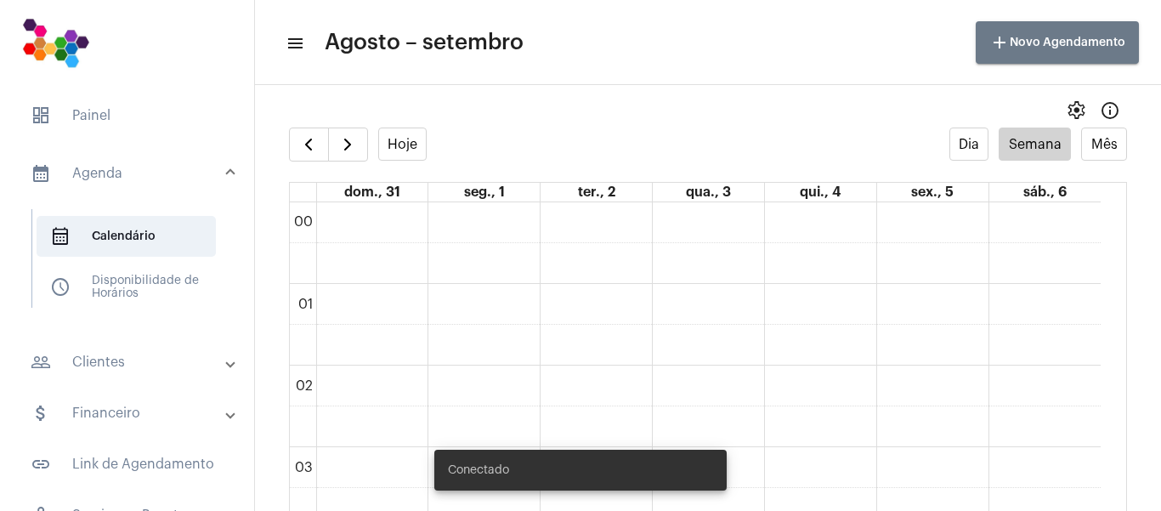 The width and height of the screenshot is (1161, 511). What do you see at coordinates (1058, 43) in the screenshot?
I see `span: Novo Agendamento` at bounding box center [1058, 43].